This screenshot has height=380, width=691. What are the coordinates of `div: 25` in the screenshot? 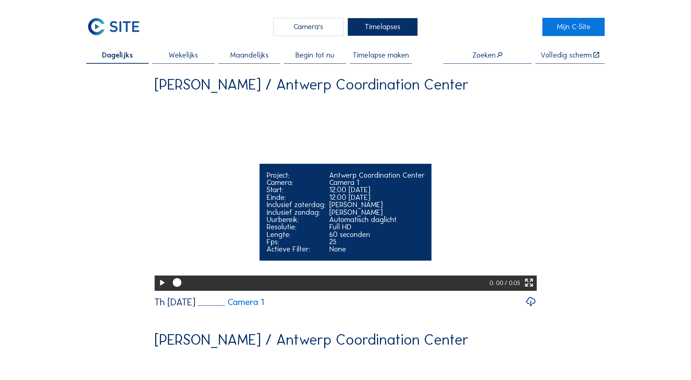 It's located at (377, 242).